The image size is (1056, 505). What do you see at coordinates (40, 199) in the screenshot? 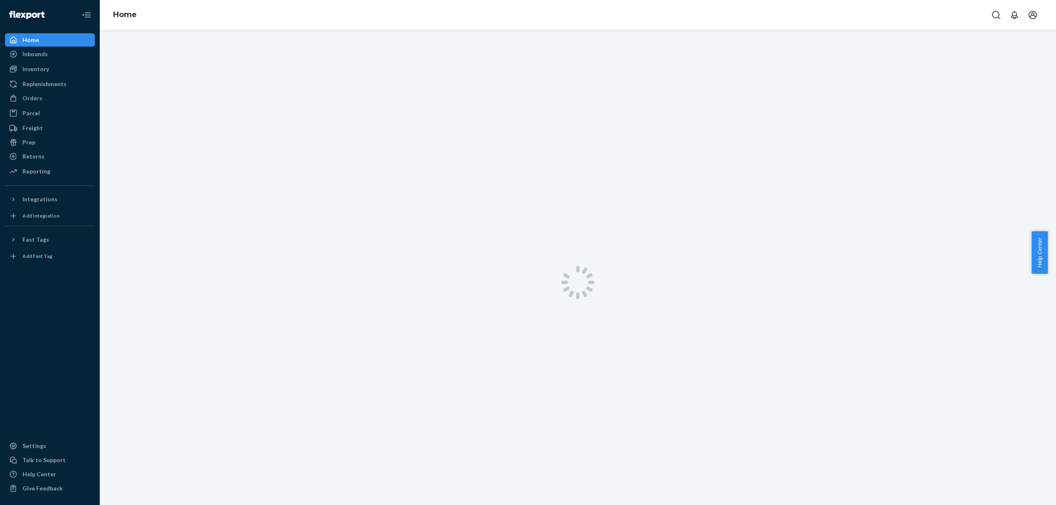
I see `div: Integrations` at bounding box center [40, 199].